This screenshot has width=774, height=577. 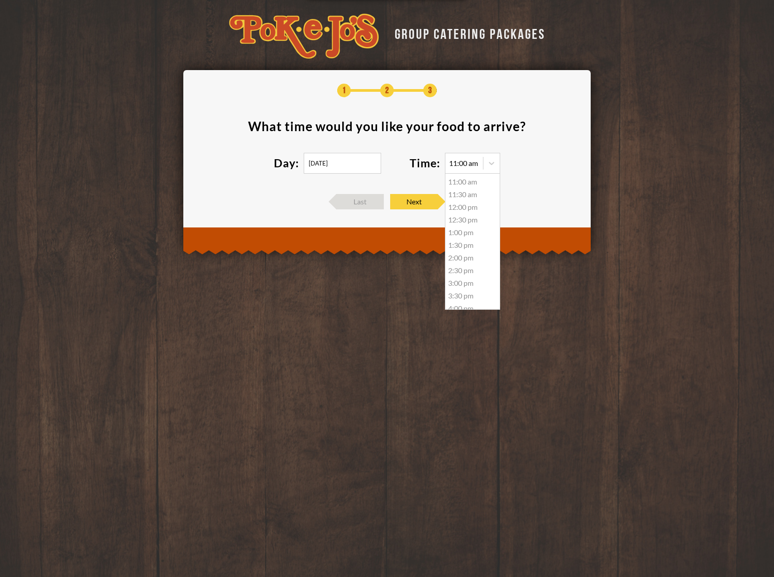 What do you see at coordinates (472, 195) in the screenshot?
I see `div: 11:30 am` at bounding box center [472, 195].